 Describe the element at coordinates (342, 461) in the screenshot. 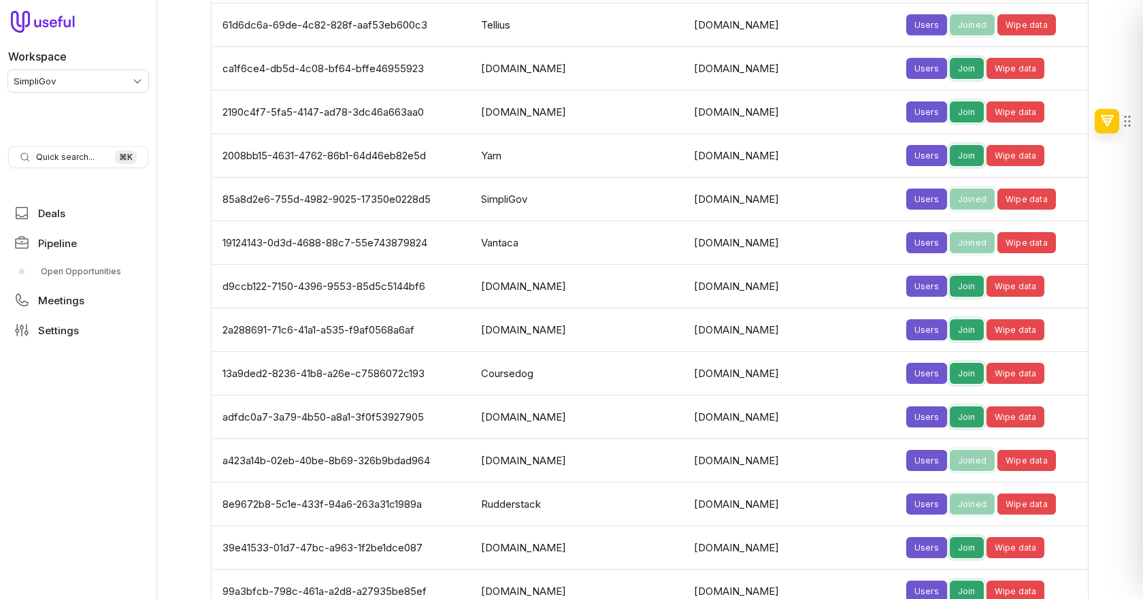

I see `td: a423a14b-02eb-40be-8b69-326b9bdad964` at that location.